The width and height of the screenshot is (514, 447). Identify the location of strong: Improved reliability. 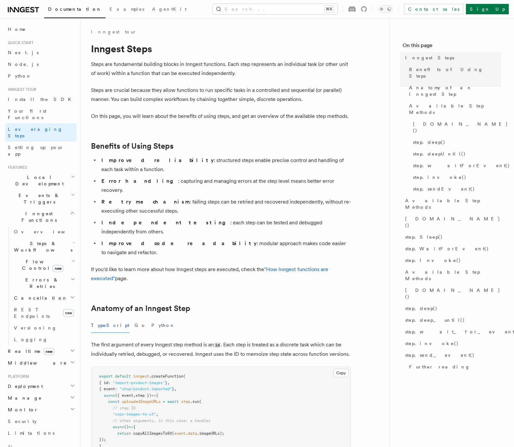
(158, 160).